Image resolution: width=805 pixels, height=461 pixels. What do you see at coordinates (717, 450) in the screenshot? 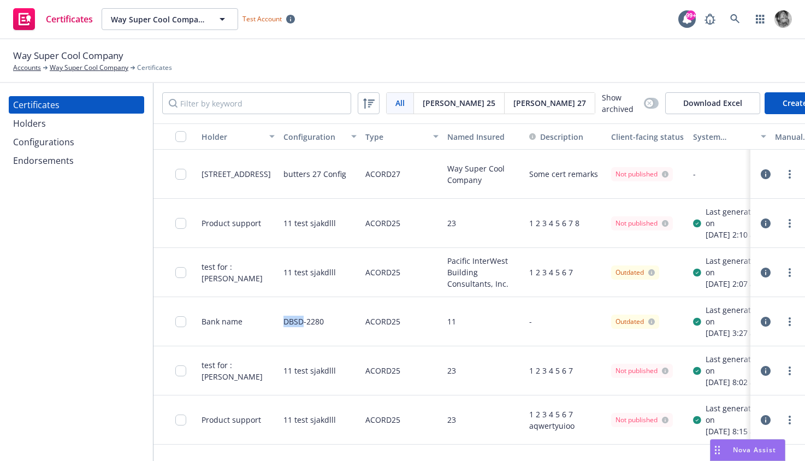
I see `div: Drag to move` at bounding box center [717, 450].